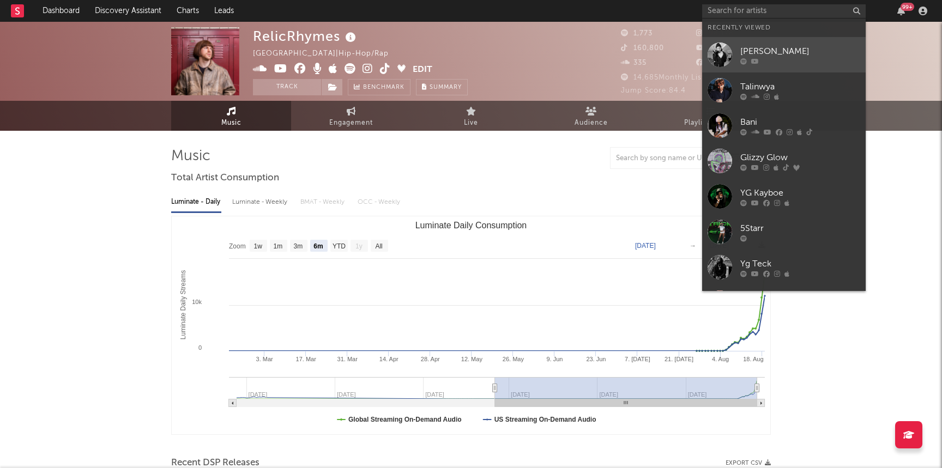 This screenshot has width=942, height=468. I want to click on a: 5Starr, so click(784, 232).